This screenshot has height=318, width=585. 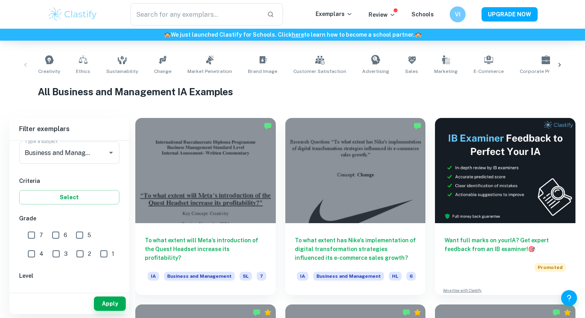 What do you see at coordinates (263, 71) in the screenshot?
I see `span: Brand Image` at bounding box center [263, 71].